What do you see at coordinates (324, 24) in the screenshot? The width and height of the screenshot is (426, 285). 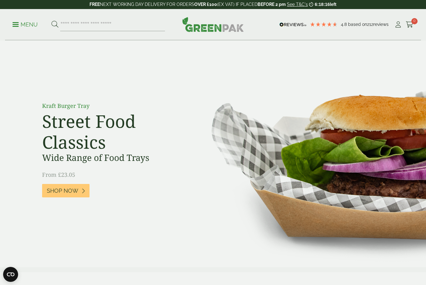 I see `div: 4.79 Stars` at bounding box center [324, 24].